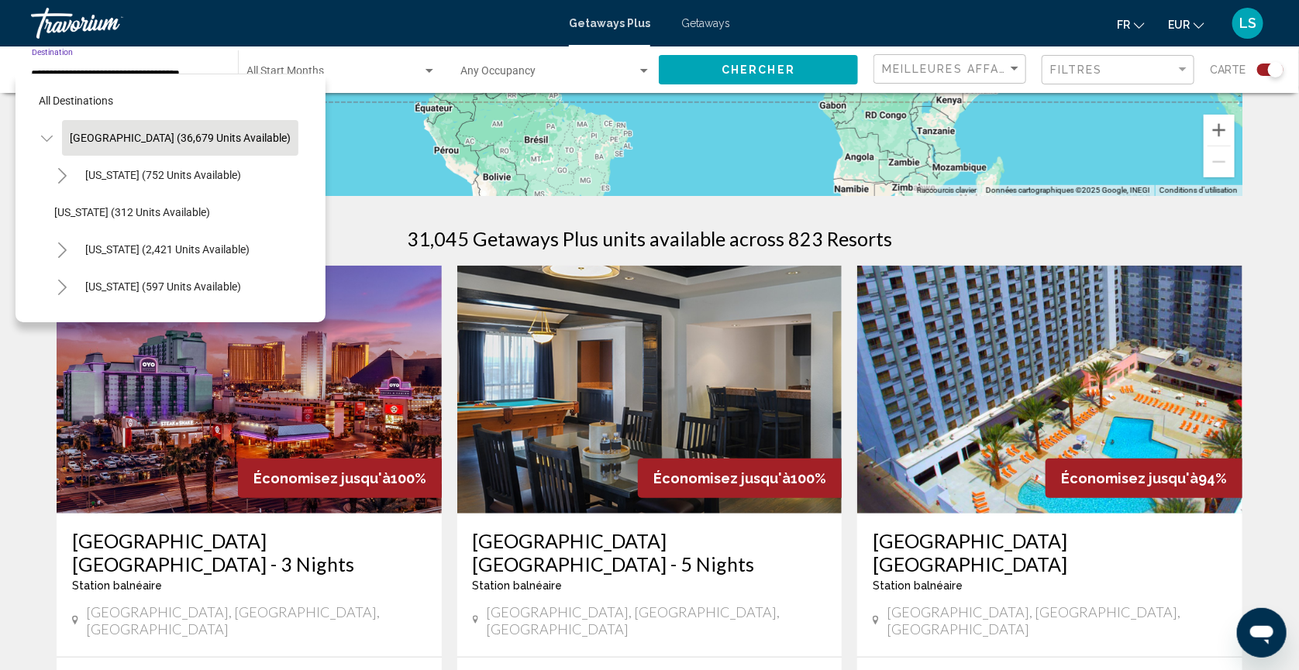 The width and height of the screenshot is (1299, 670). I want to click on span: Carte, so click(1227, 70).